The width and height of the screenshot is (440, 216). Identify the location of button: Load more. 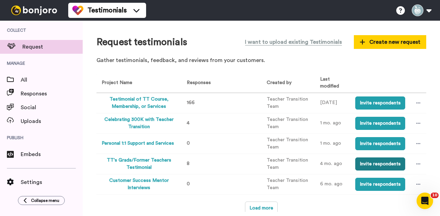
(261, 208).